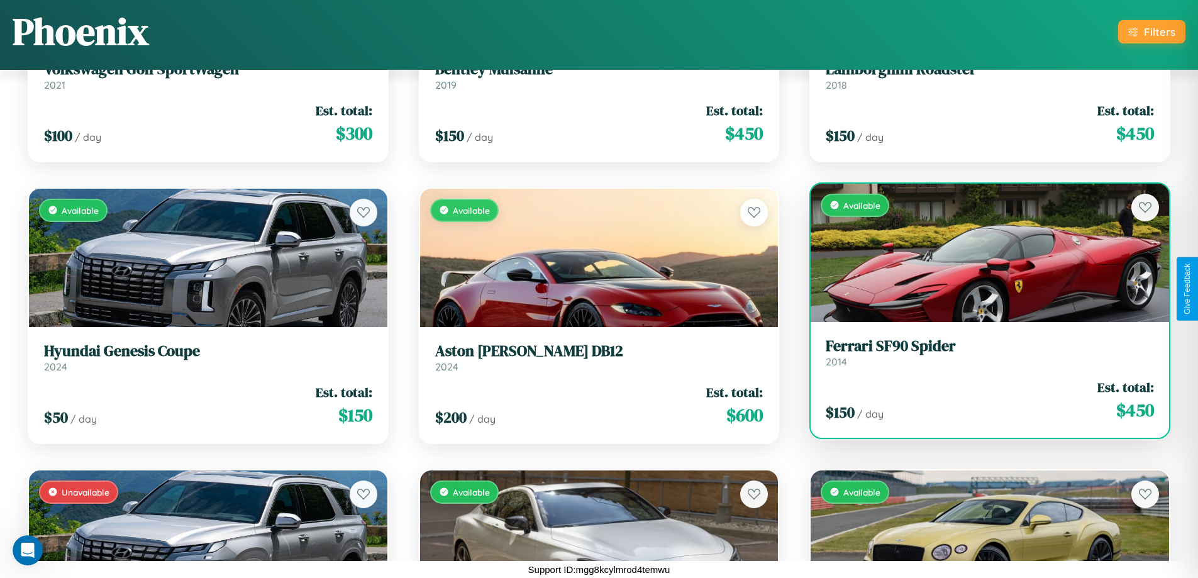  Describe the element at coordinates (1159, 31) in the screenshot. I see `div: Filters` at that location.